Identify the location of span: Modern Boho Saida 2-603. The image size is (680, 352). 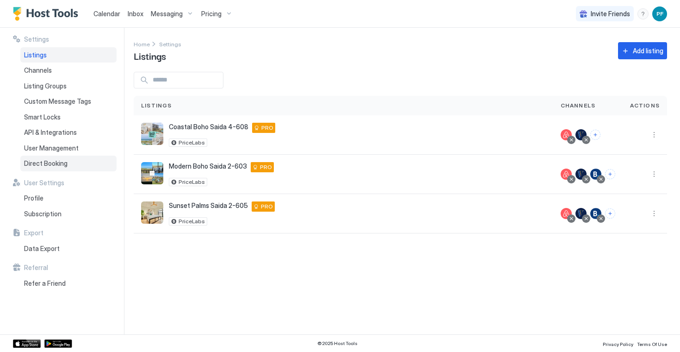
(208, 166).